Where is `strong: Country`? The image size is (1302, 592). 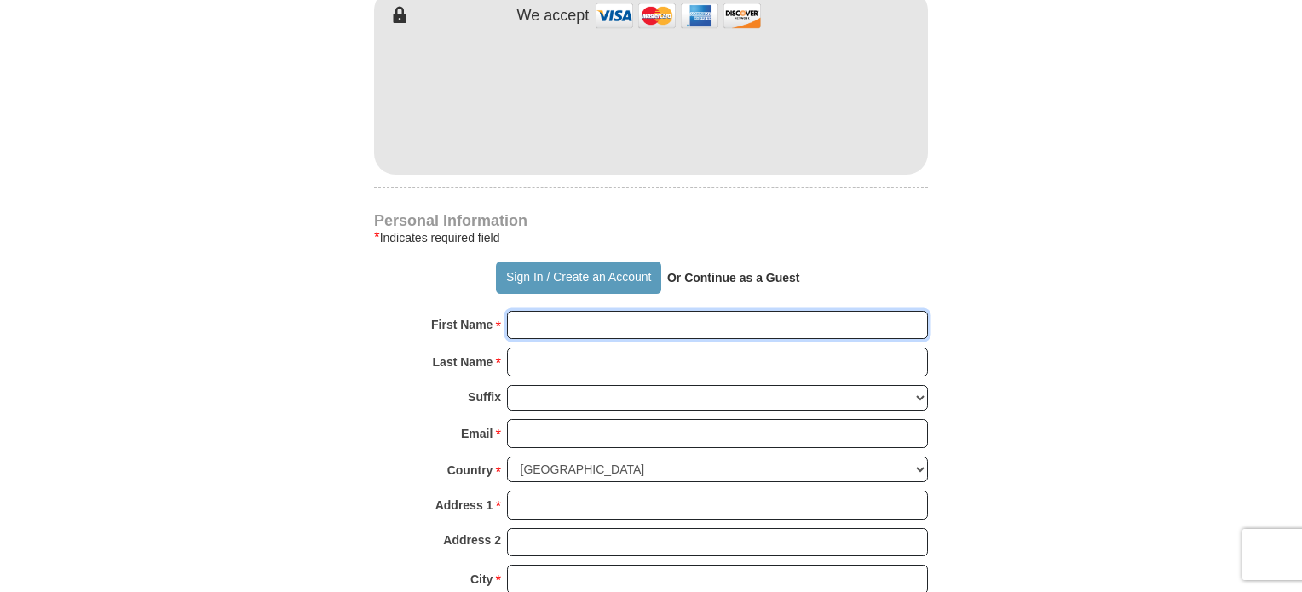
strong: Country is located at coordinates (470, 470).